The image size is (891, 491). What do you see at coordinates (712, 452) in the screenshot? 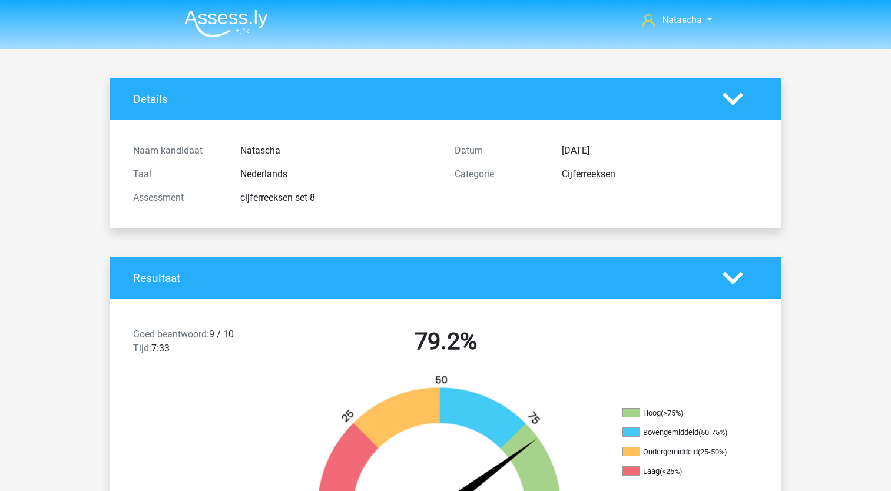
I see `div: (25-50%)` at bounding box center [712, 452].